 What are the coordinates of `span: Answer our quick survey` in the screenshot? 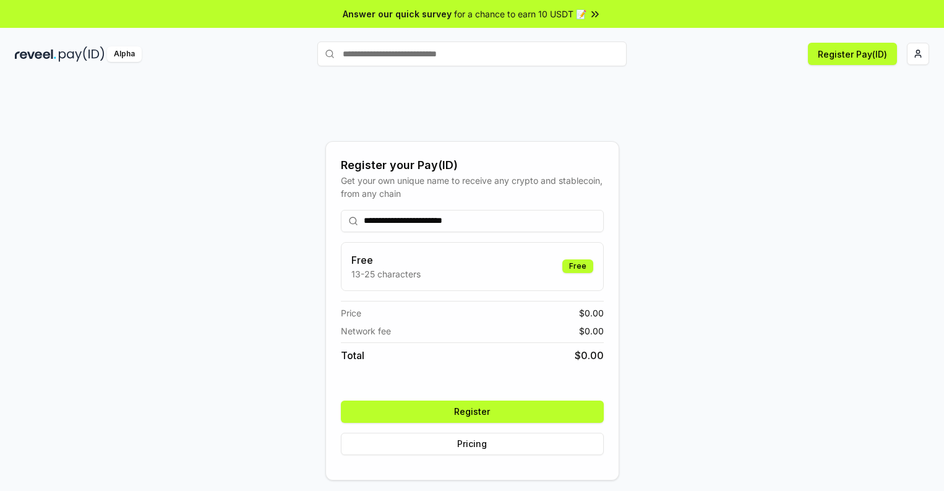 It's located at (397, 14).